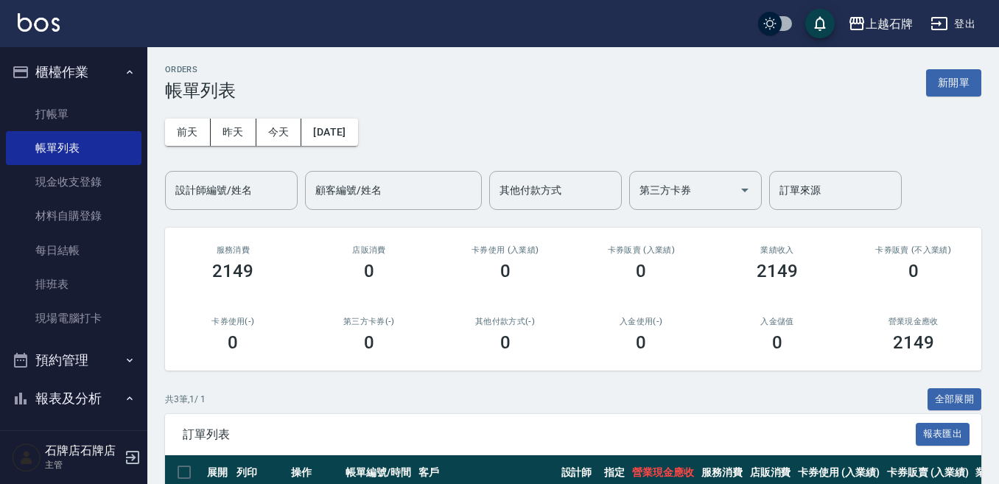 Image resolution: width=999 pixels, height=484 pixels. What do you see at coordinates (369, 250) in the screenshot?
I see `h2: 店販消費` at bounding box center [369, 250].